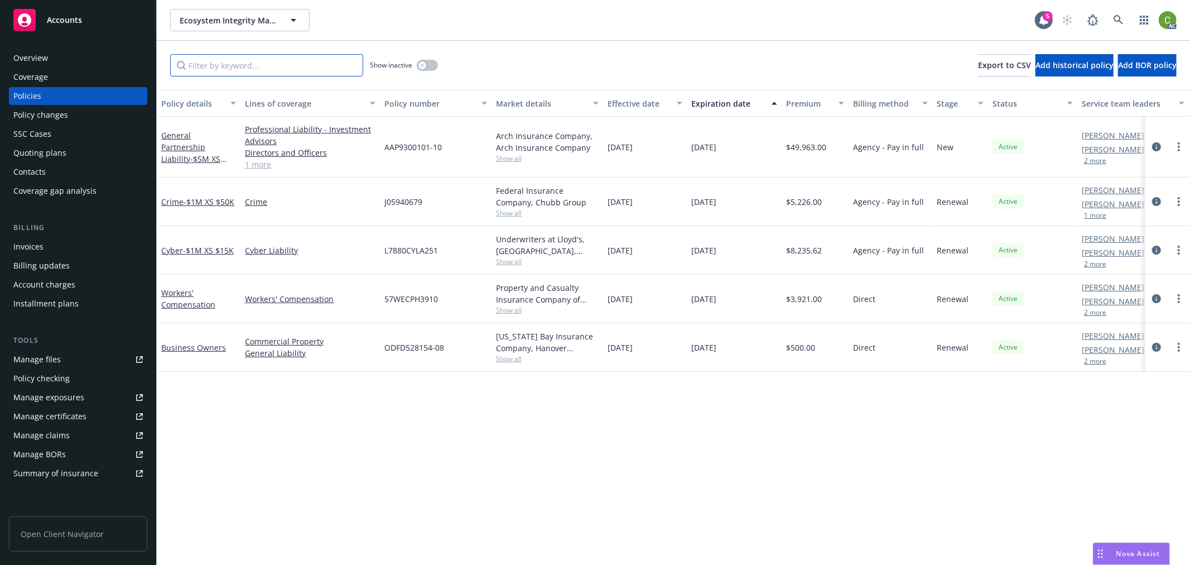 This screenshot has height=565, width=1190. I want to click on button: Policy number, so click(436, 103).